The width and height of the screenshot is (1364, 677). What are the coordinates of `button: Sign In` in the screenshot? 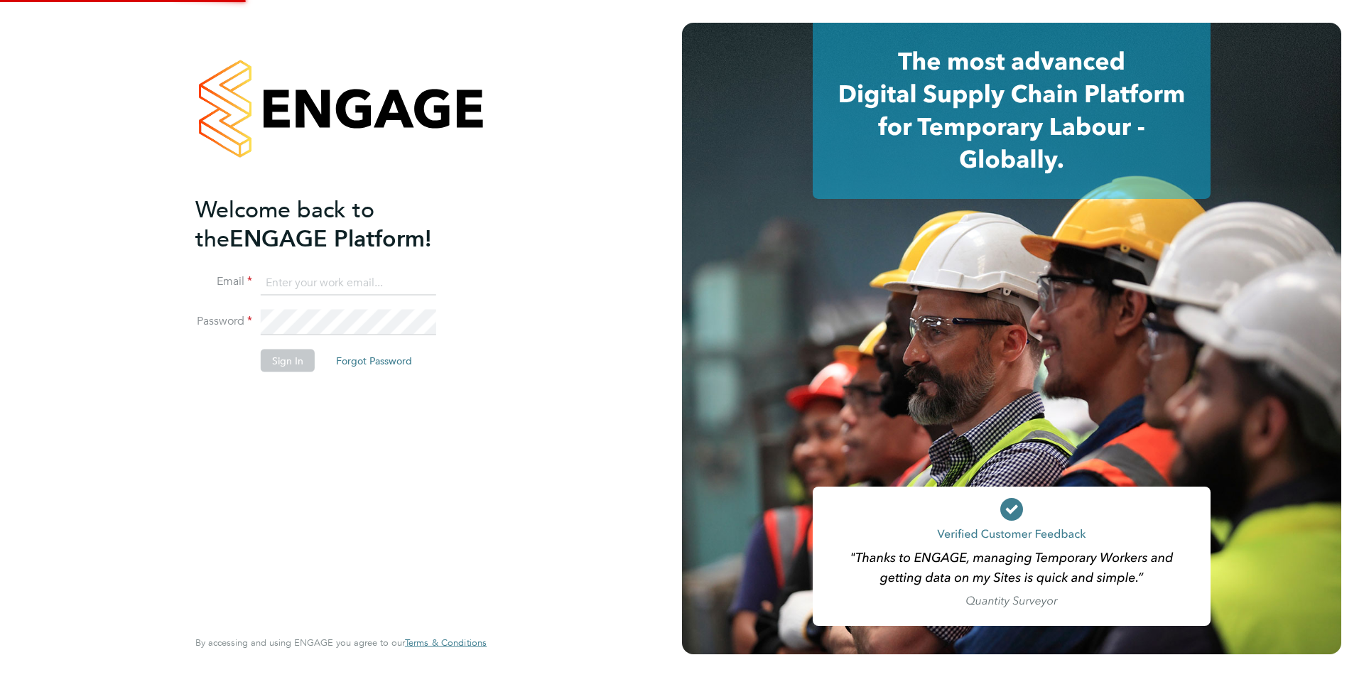 It's located at (288, 361).